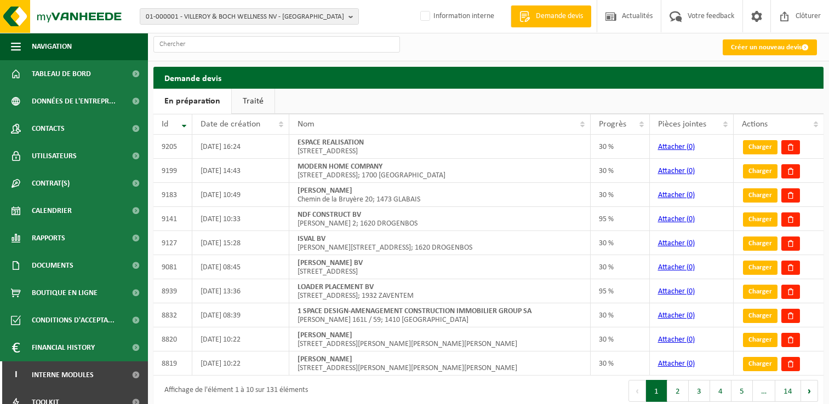 This screenshot has height=404, width=829. What do you see at coordinates (50, 184) in the screenshot?
I see `span: Contrat(s)` at bounding box center [50, 184].